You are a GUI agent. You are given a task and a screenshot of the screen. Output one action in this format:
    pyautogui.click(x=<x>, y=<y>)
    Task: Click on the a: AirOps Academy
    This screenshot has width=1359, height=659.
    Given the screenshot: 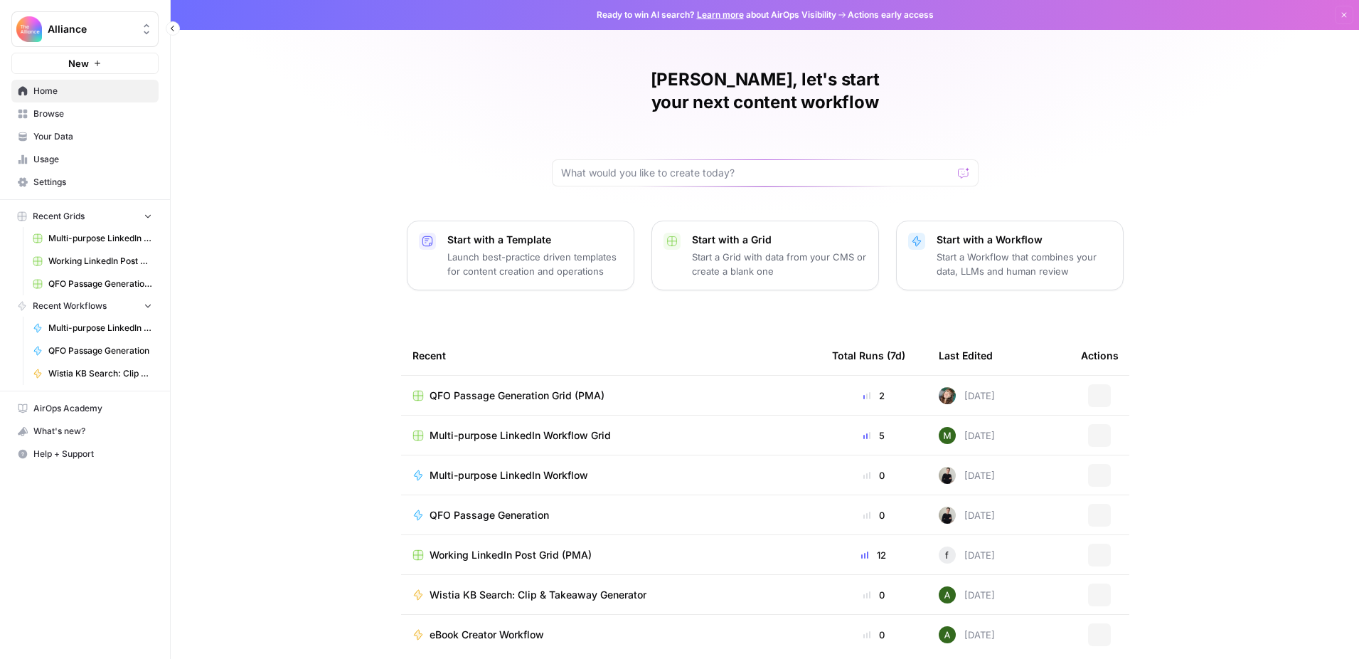 What is the action you would take?
    pyautogui.click(x=85, y=408)
    